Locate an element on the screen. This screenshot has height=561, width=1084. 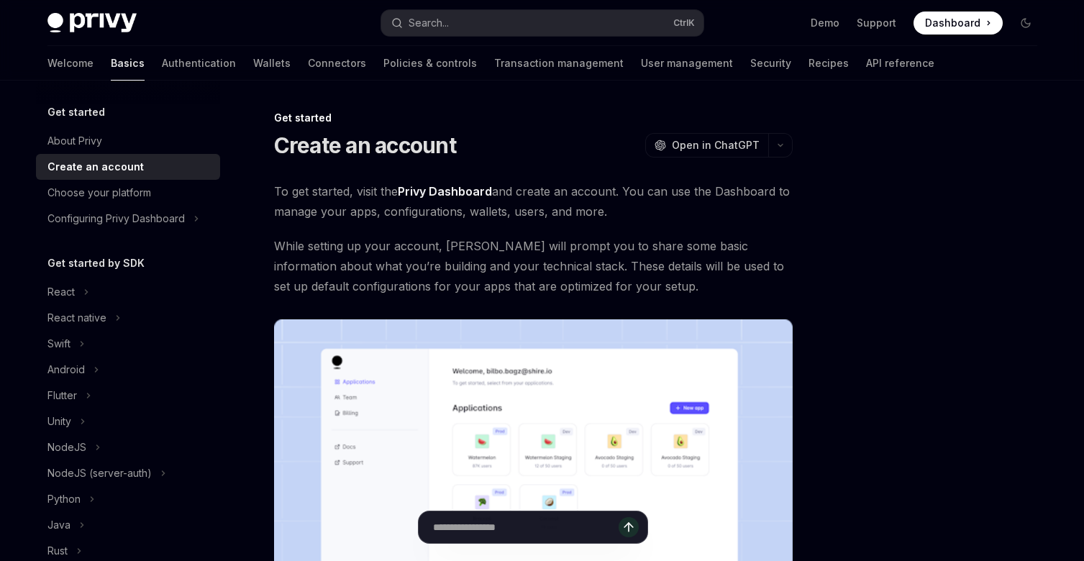
div: Unity is located at coordinates (59, 422).